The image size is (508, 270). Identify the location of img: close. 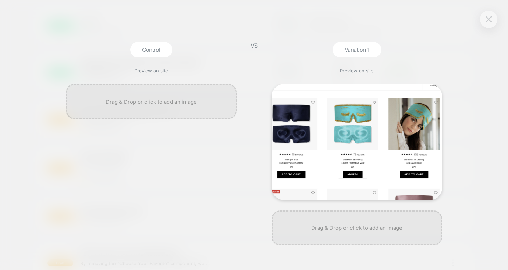
(489, 19).